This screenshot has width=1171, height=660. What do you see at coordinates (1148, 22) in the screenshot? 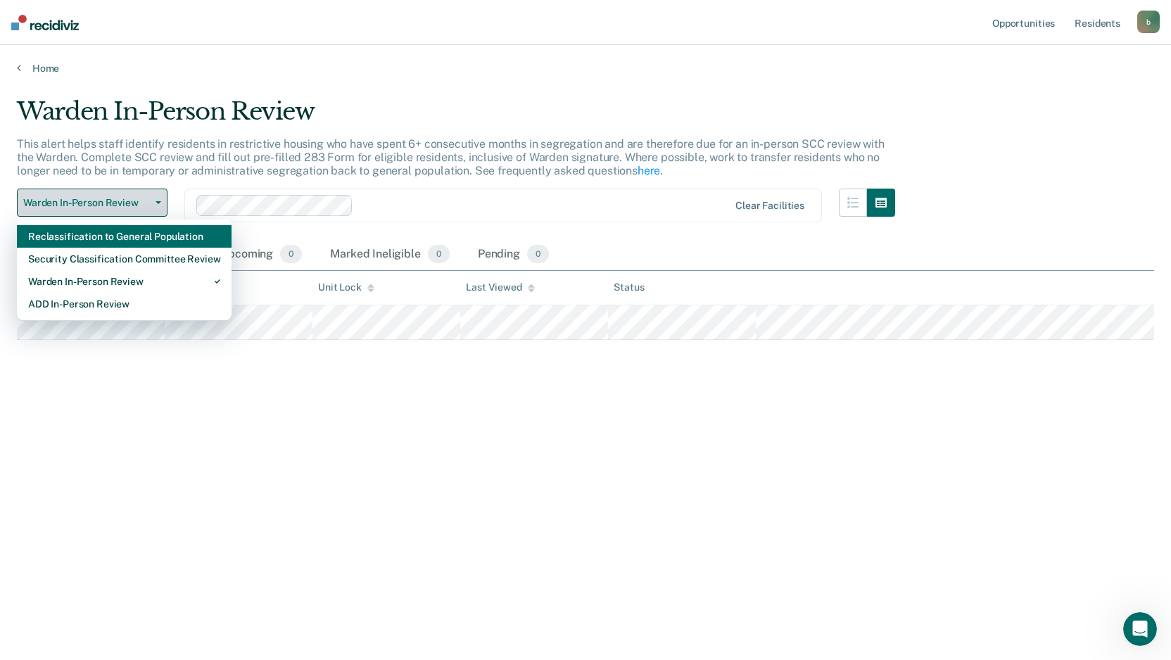
I see `div: b` at bounding box center [1148, 22].